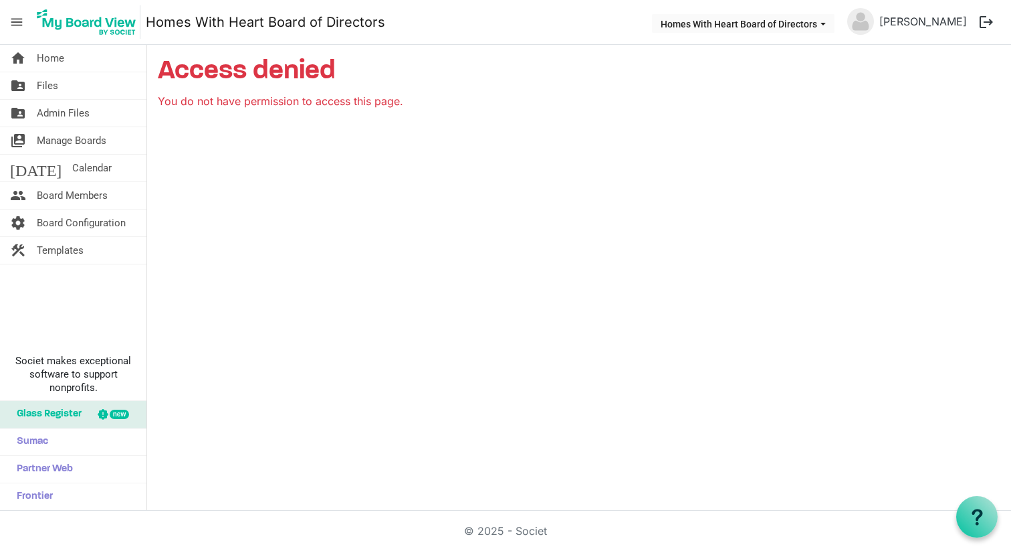 Image resolution: width=1011 pixels, height=551 pixels. I want to click on span: Calendar, so click(92, 168).